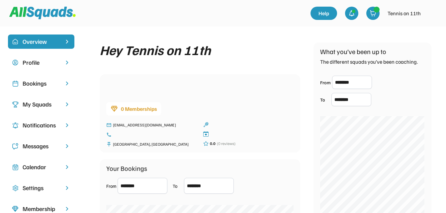 This screenshot has height=213, width=446. I want to click on img: user-circle.svg, so click(15, 63).